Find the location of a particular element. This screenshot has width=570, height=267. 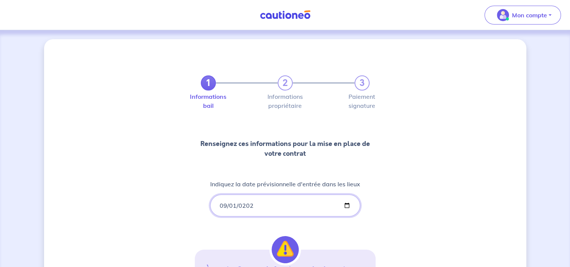

label: Informations bail is located at coordinates (208, 101).